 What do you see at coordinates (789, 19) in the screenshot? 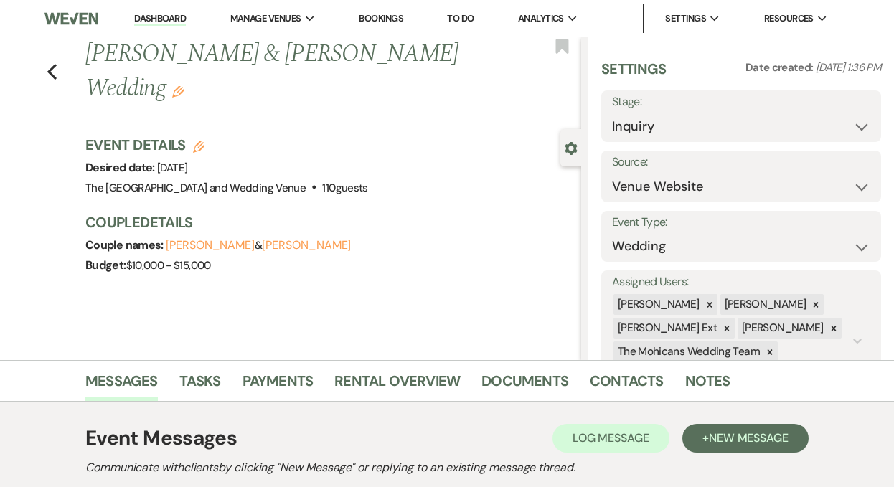
I see `span: Resources` at bounding box center [789, 19].